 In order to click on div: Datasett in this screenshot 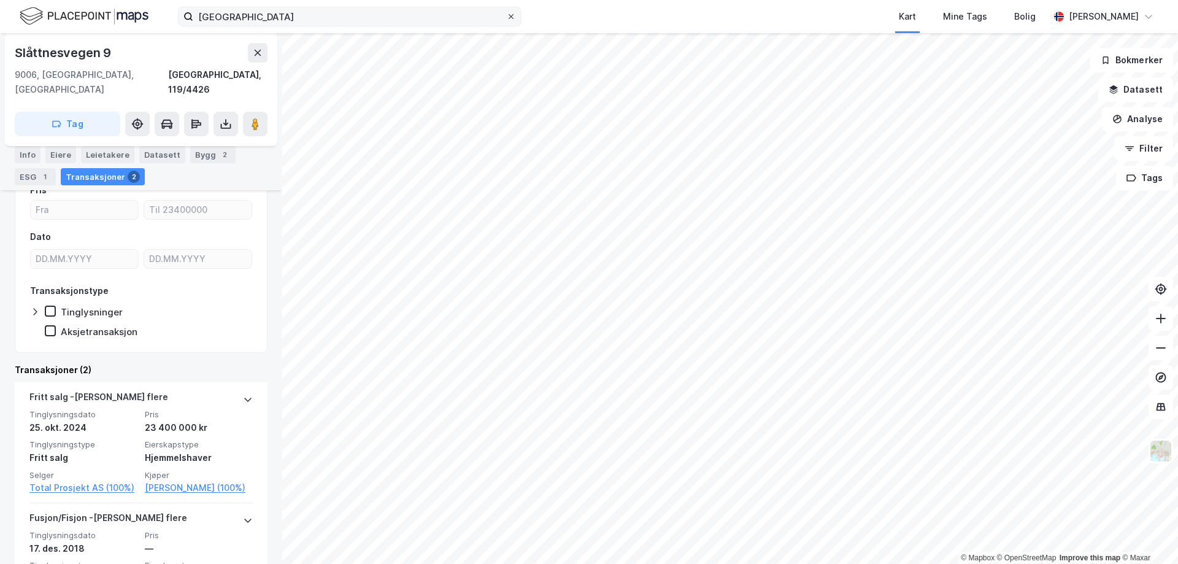, I will do `click(162, 155)`.